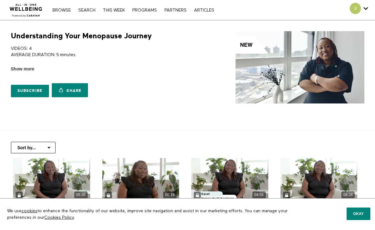  What do you see at coordinates (259, 195) in the screenshot?
I see `div: 04:55` at bounding box center [259, 195].